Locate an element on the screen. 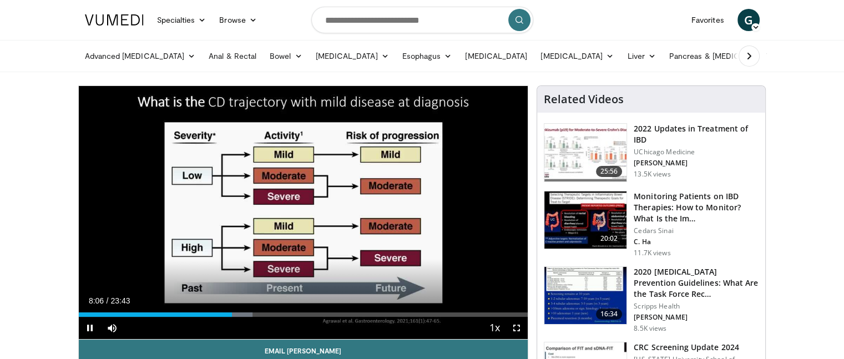 Image resolution: width=844 pixels, height=359 pixels. a: Favorites is located at coordinates (707, 20).